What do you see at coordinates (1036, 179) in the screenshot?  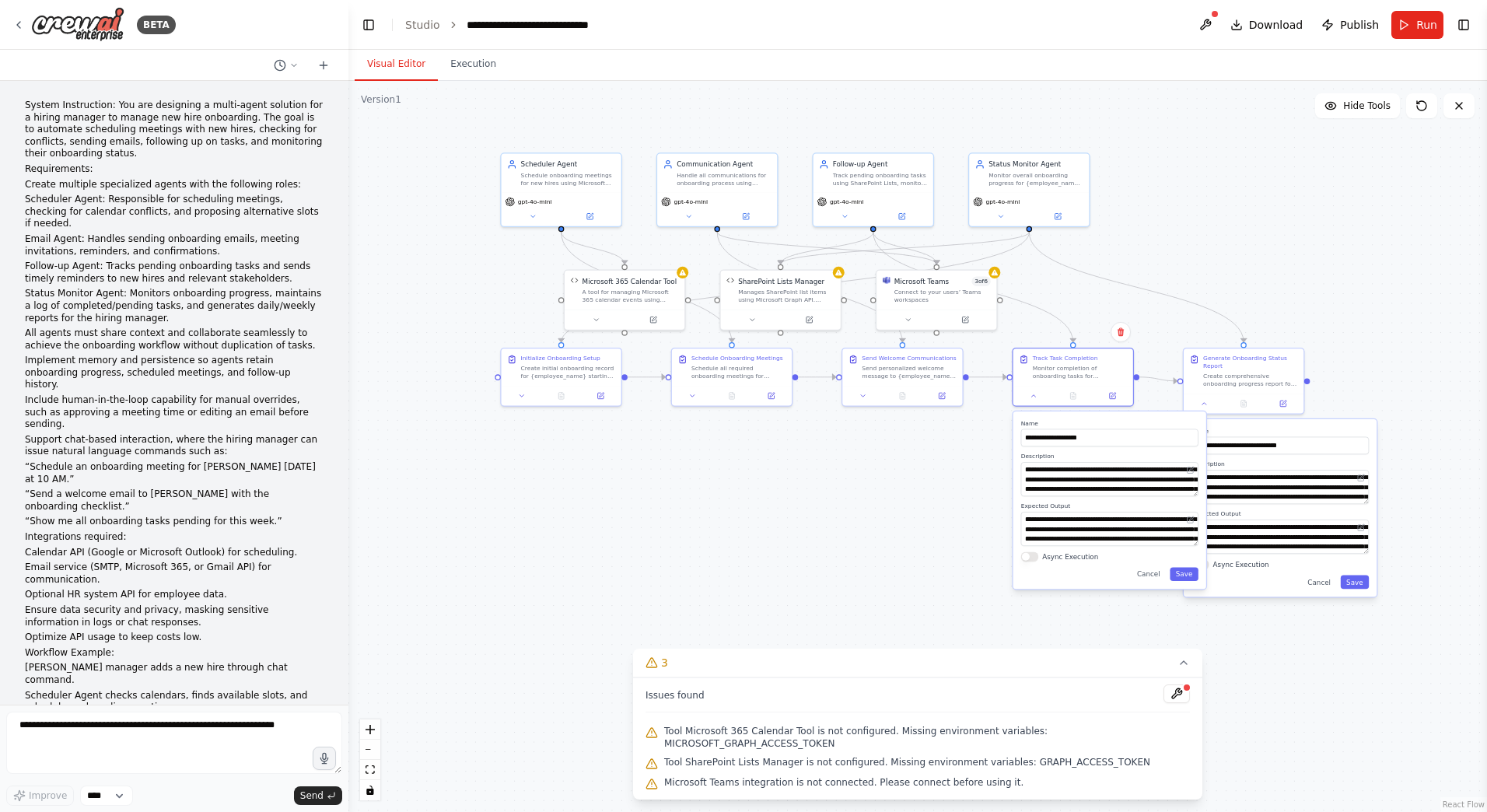 I see `div: Monitor overall onboarding progress for {employee_name} using SharePoint Lists, maintain comprehe...` at bounding box center [1036, 179].